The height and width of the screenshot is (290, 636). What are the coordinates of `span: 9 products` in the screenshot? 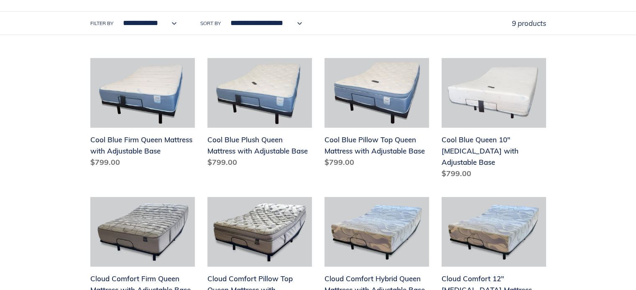 It's located at (529, 23).